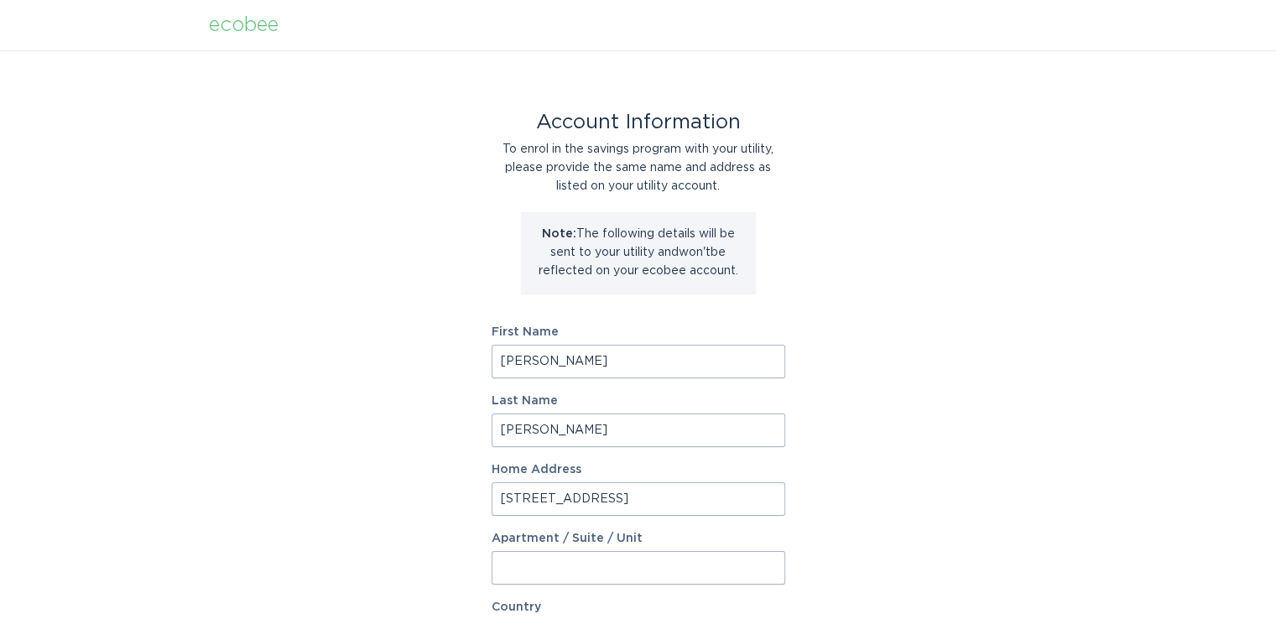 Image resolution: width=1276 pixels, height=619 pixels. What do you see at coordinates (516, 608) in the screenshot?
I see `label: Country` at bounding box center [516, 608].